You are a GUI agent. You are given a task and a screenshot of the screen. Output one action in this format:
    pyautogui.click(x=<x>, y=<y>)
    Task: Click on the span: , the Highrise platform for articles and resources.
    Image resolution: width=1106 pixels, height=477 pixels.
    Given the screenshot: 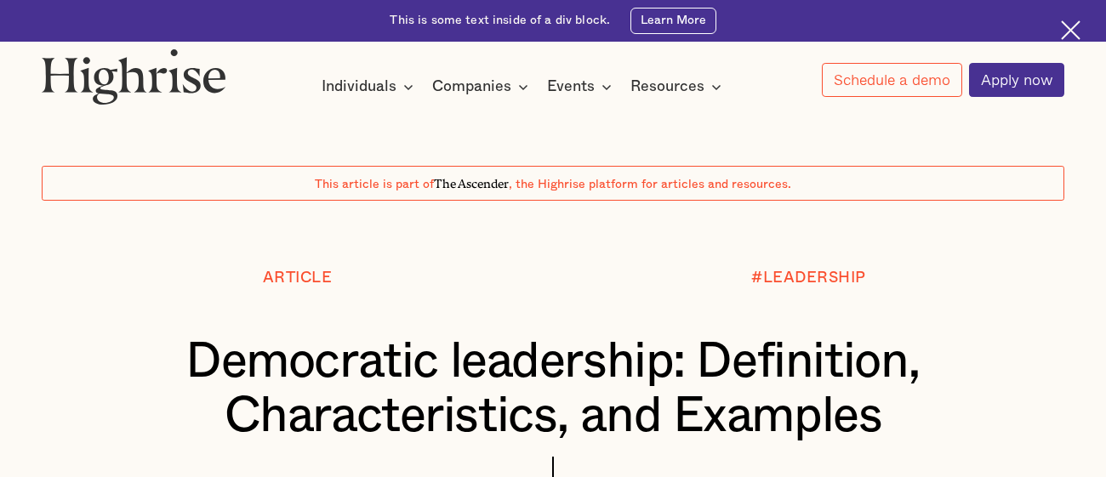 What is the action you would take?
    pyautogui.click(x=650, y=185)
    